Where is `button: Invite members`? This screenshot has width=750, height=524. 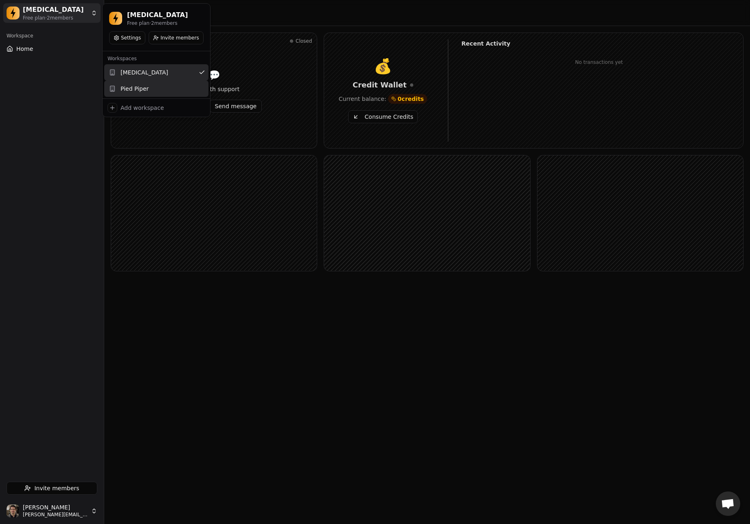 button: Invite members is located at coordinates (176, 38).